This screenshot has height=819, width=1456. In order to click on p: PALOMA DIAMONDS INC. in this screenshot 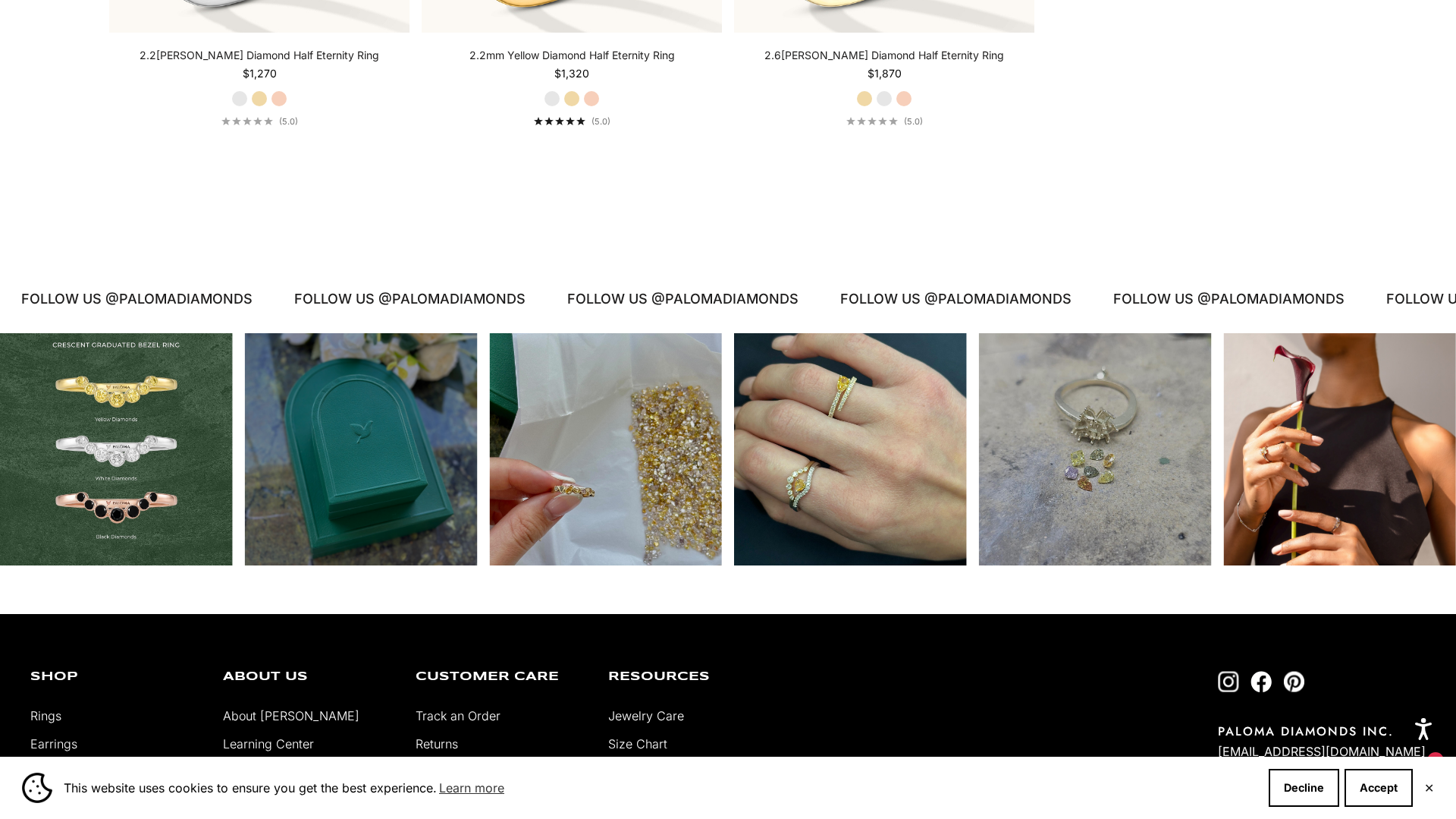, I will do `click(1321, 731)`.